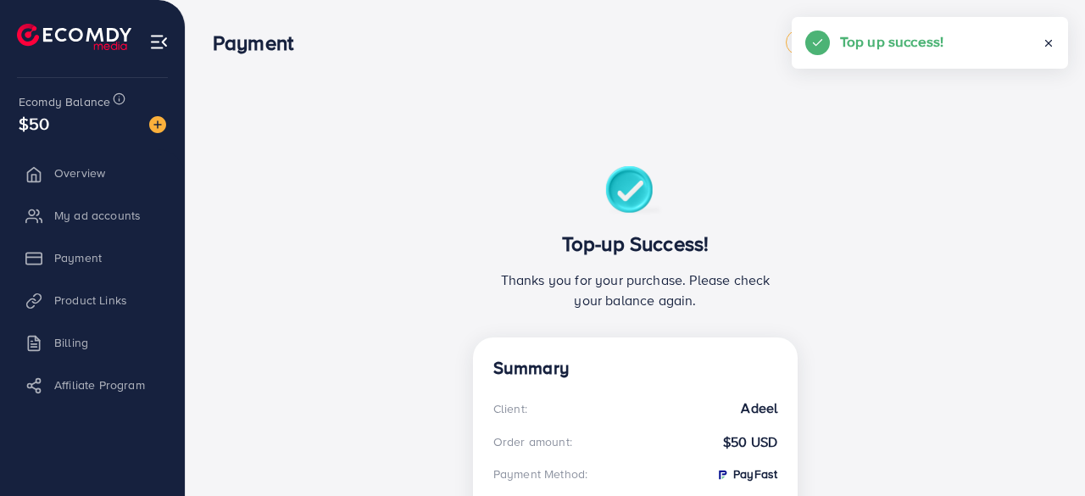 Image resolution: width=1085 pixels, height=496 pixels. Describe the element at coordinates (759, 408) in the screenshot. I see `strong: Adeel` at that location.